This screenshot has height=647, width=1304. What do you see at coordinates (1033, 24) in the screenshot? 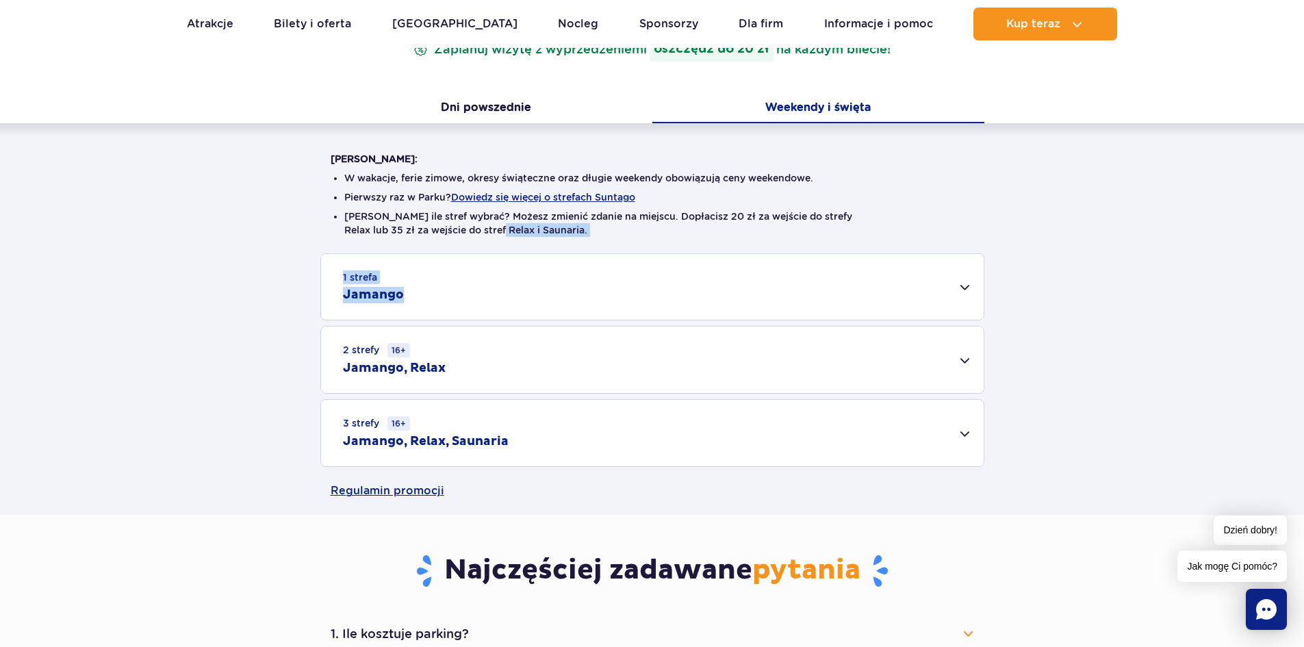
I see `span: Kup teraz` at bounding box center [1033, 24].